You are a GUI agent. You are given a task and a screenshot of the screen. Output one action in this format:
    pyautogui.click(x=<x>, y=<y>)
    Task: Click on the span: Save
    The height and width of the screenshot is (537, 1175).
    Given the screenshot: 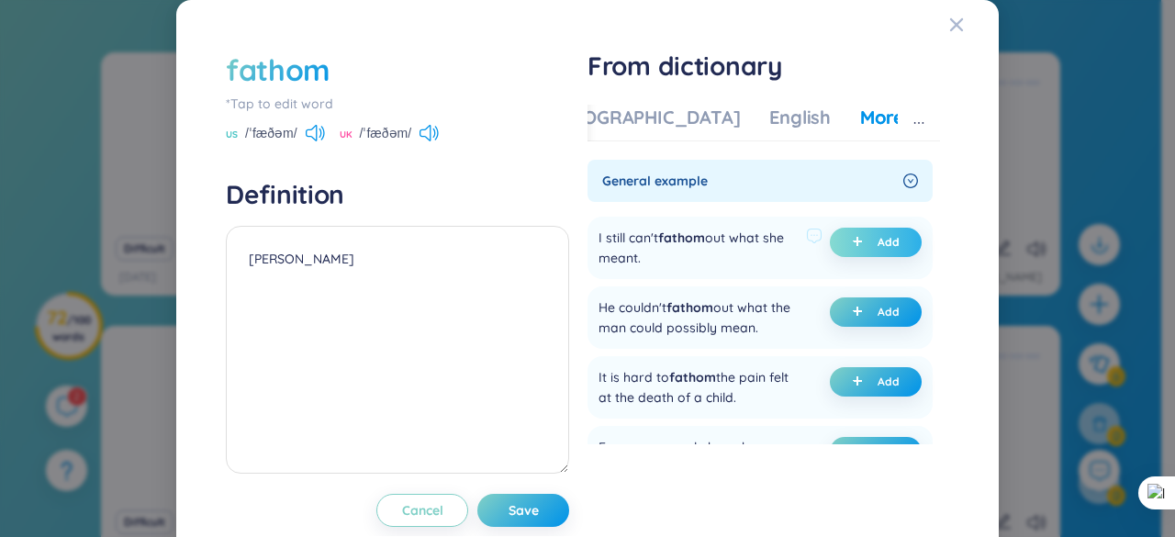 What is the action you would take?
    pyautogui.click(x=523, y=510)
    